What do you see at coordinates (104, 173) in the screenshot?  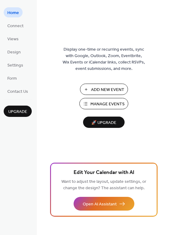 I see `span: Edit Your Calendar with AI` at bounding box center [104, 173].